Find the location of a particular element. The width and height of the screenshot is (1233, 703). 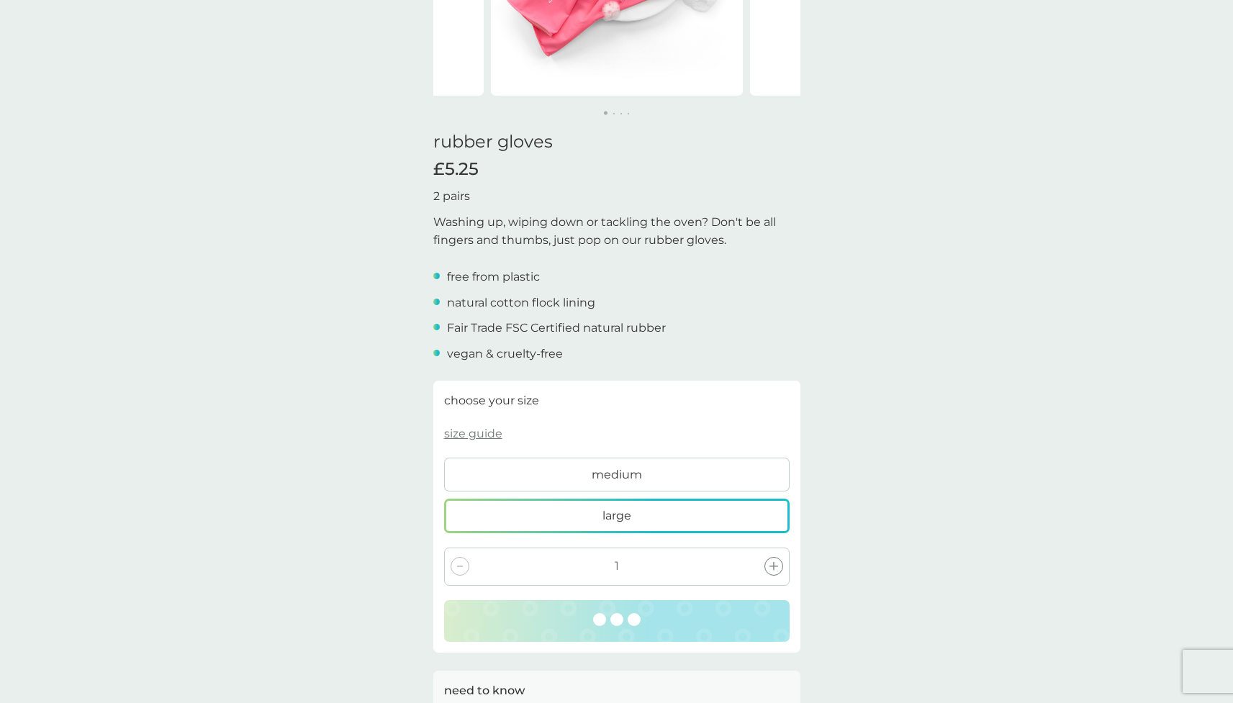

p: free from plastic is located at coordinates (493, 277).